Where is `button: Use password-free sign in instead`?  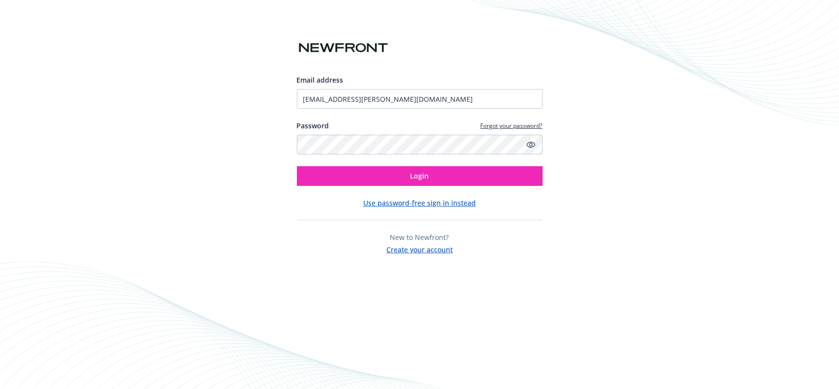 button: Use password-free sign in instead is located at coordinates (419, 202).